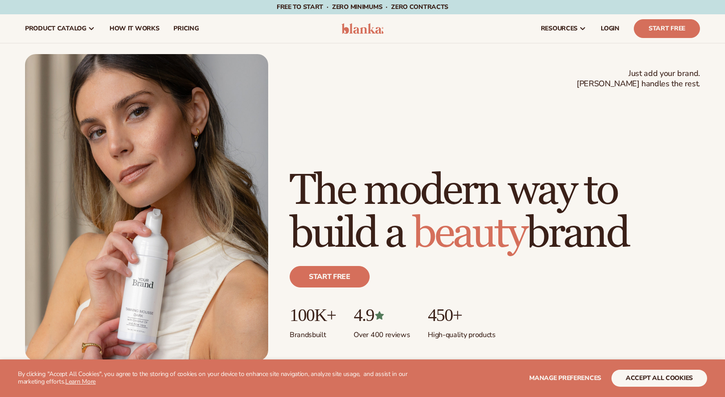 This screenshot has height=397, width=725. I want to click on span: beauty, so click(469, 233).